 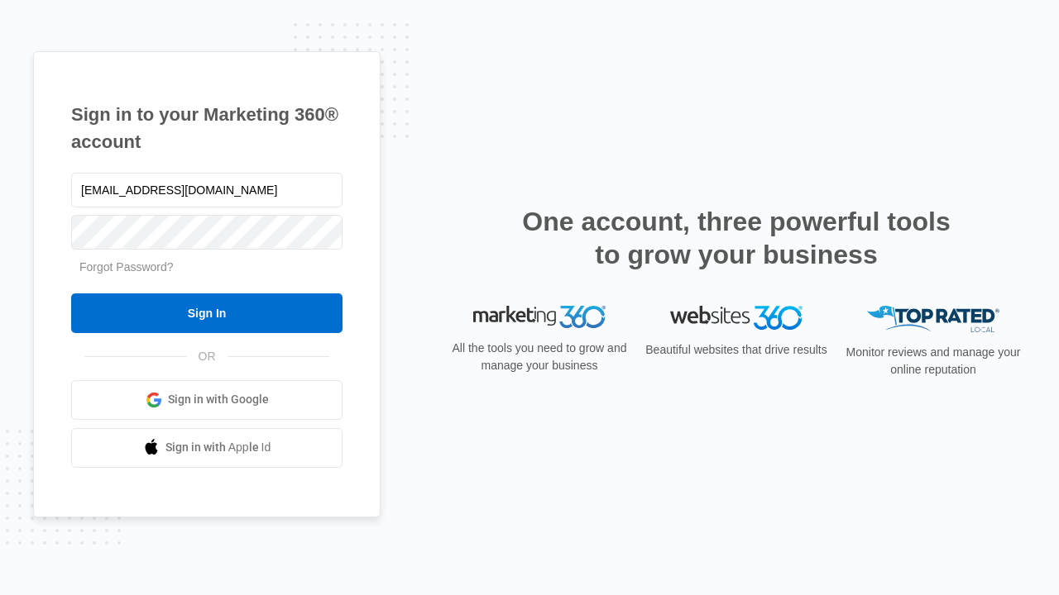 What do you see at coordinates (207, 313) in the screenshot?
I see `input: Sign In` at bounding box center [207, 313].